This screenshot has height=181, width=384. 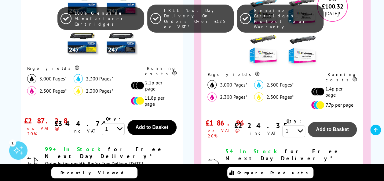 I want to click on li: 1.4p per page, so click(x=332, y=92).